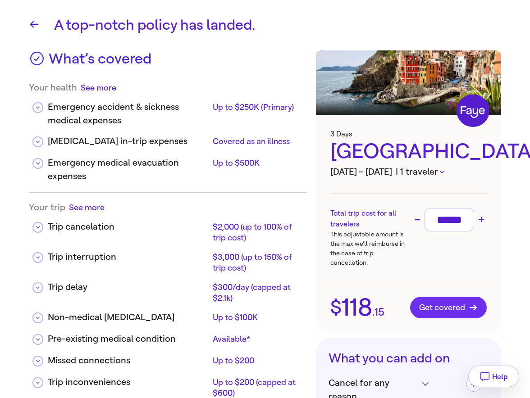 The width and height of the screenshot is (530, 398). I want to click on span: Help, so click(500, 377).